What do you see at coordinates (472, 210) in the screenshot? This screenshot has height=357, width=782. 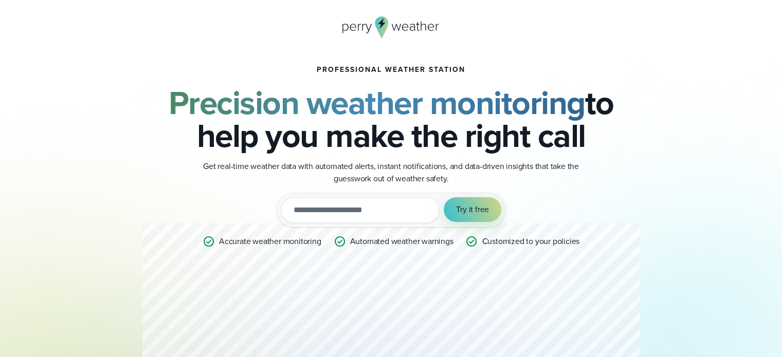 I see `button: Try it free` at bounding box center [472, 210].